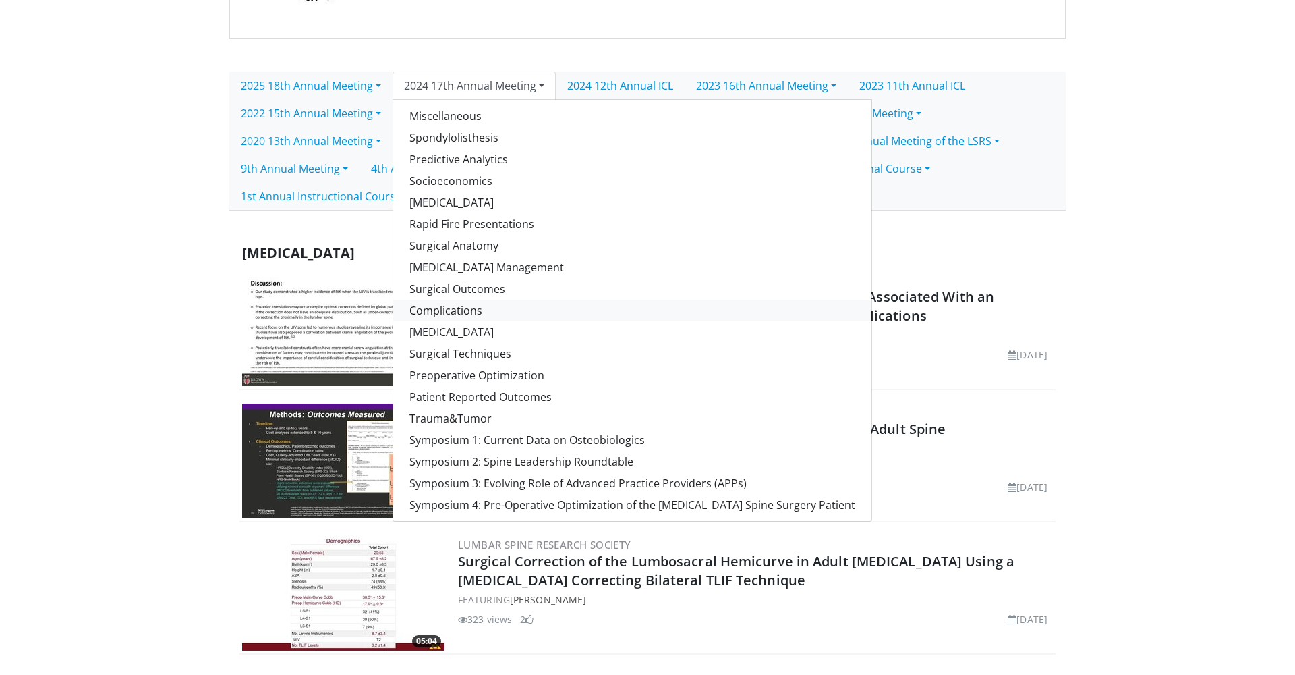 Image resolution: width=1295 pixels, height=675 pixels. What do you see at coordinates (485, 619) in the screenshot?
I see `li: 323 views` at bounding box center [485, 619].